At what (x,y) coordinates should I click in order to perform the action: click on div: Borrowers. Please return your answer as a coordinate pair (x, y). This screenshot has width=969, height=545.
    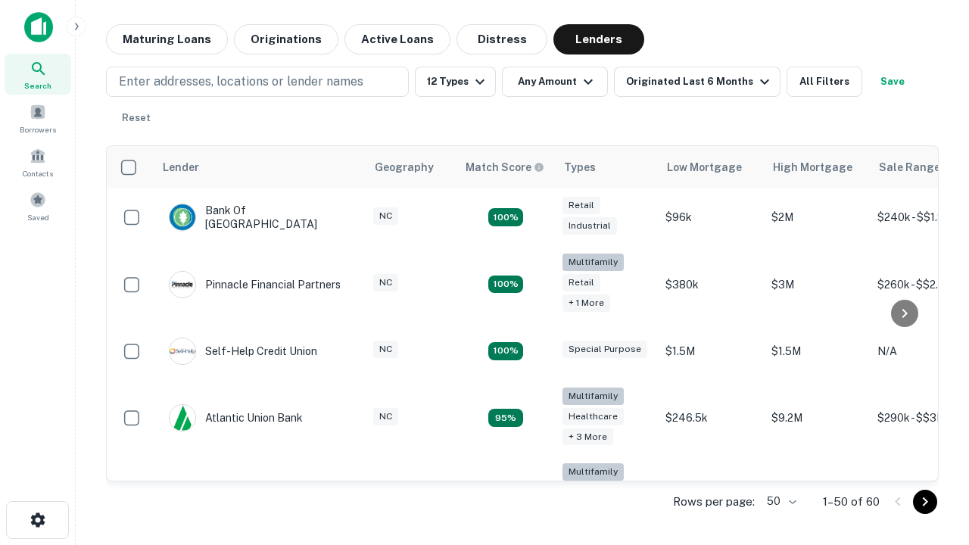
    Looking at the image, I should click on (38, 118).